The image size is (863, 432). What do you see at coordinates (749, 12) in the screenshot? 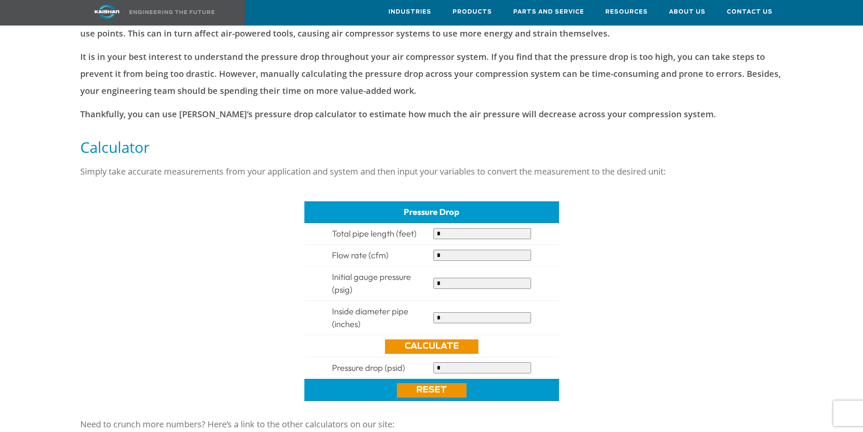
I see `a: Contact Us` at bounding box center [749, 12].